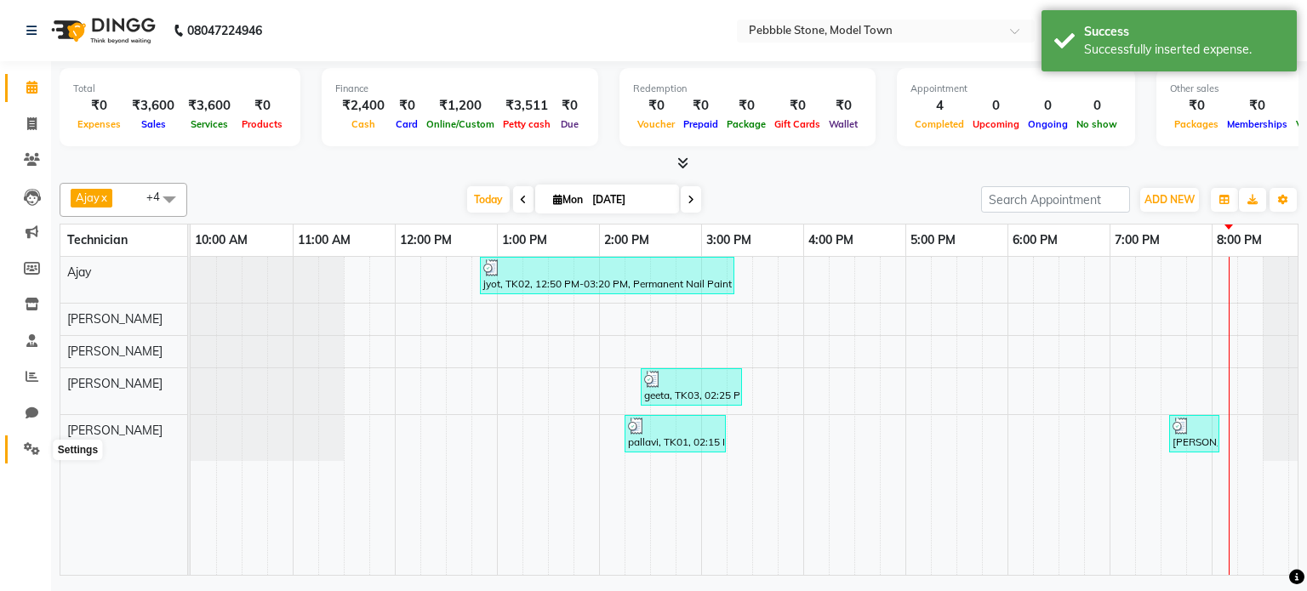 The image size is (1307, 591). I want to click on span: Package, so click(746, 124).